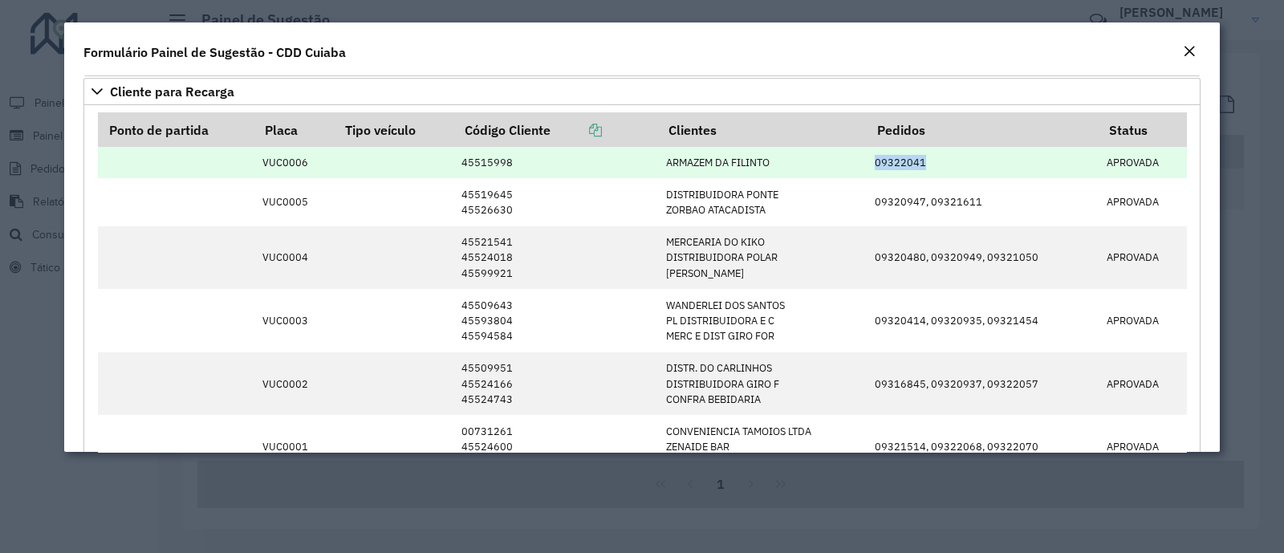  What do you see at coordinates (295, 384) in the screenshot?
I see `td: VUC0002` at bounding box center [295, 384].